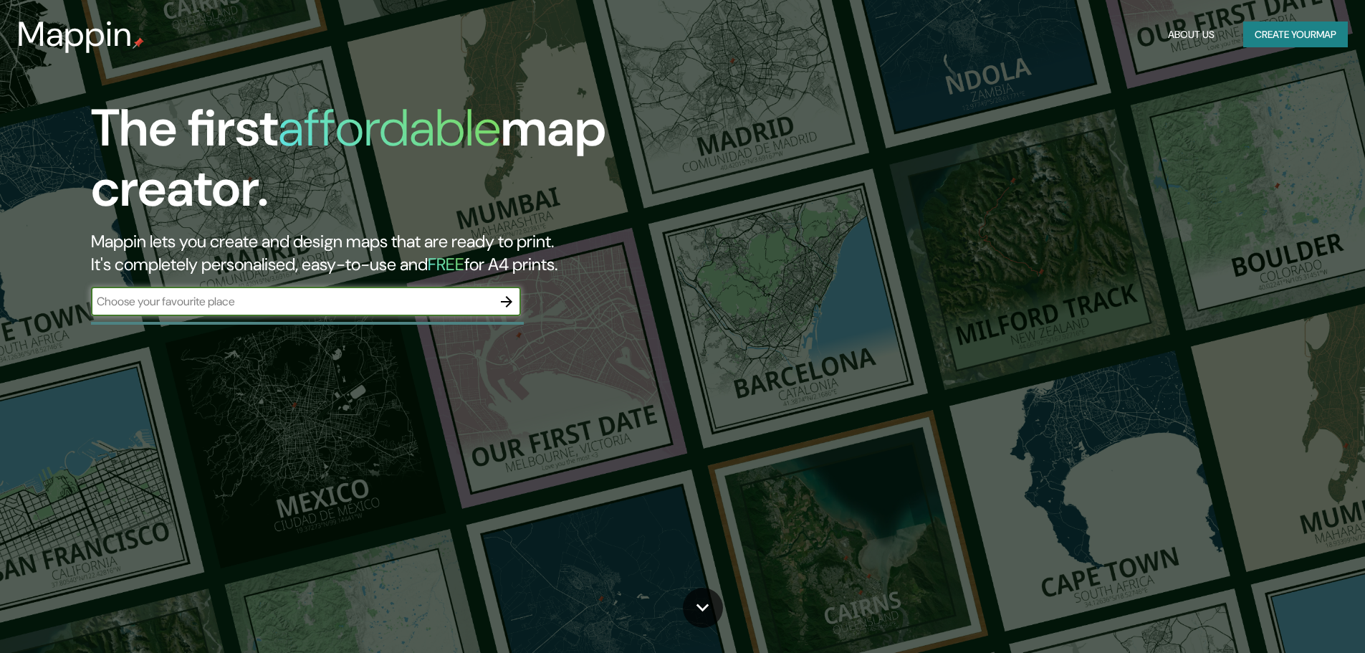  Describe the element at coordinates (292, 301) in the screenshot. I see `input: Choose your favourite place` at that location.